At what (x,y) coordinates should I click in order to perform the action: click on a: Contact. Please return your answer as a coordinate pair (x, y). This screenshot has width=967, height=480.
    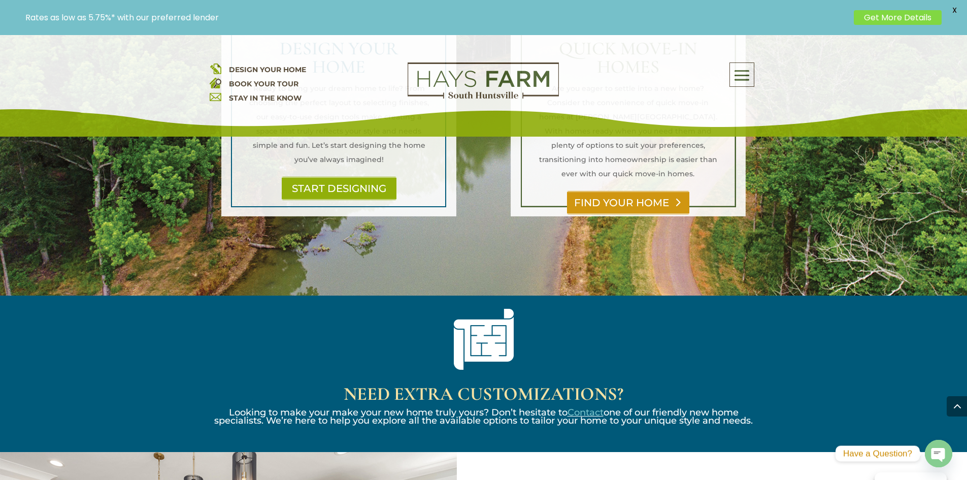
    Looking at the image, I should click on (586, 412).